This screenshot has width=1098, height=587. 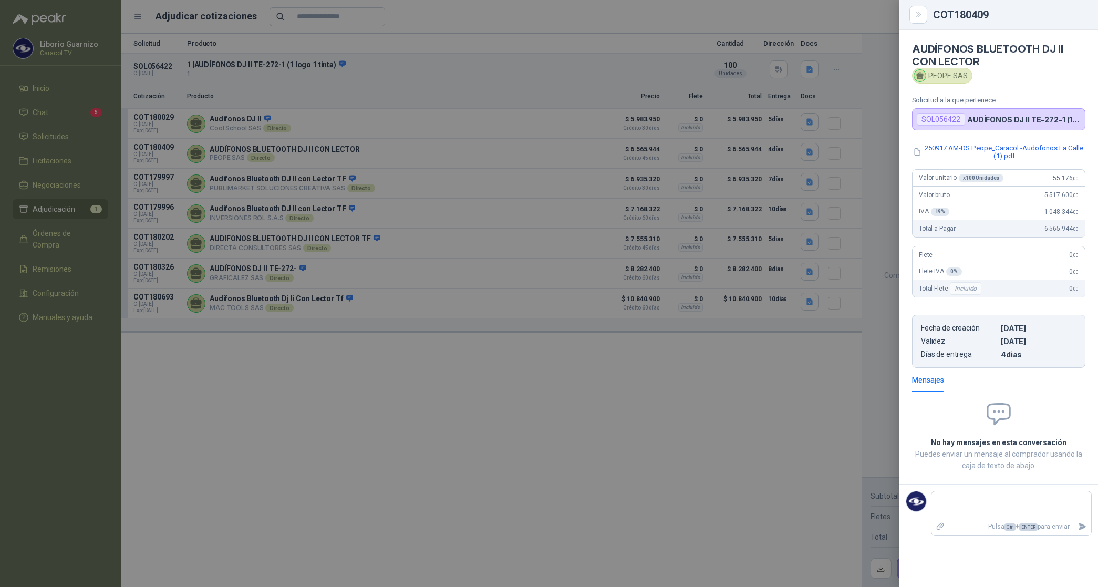 What do you see at coordinates (998, 442) in the screenshot?
I see `h2: No hay mensajes en esta conversación` at bounding box center [998, 442].